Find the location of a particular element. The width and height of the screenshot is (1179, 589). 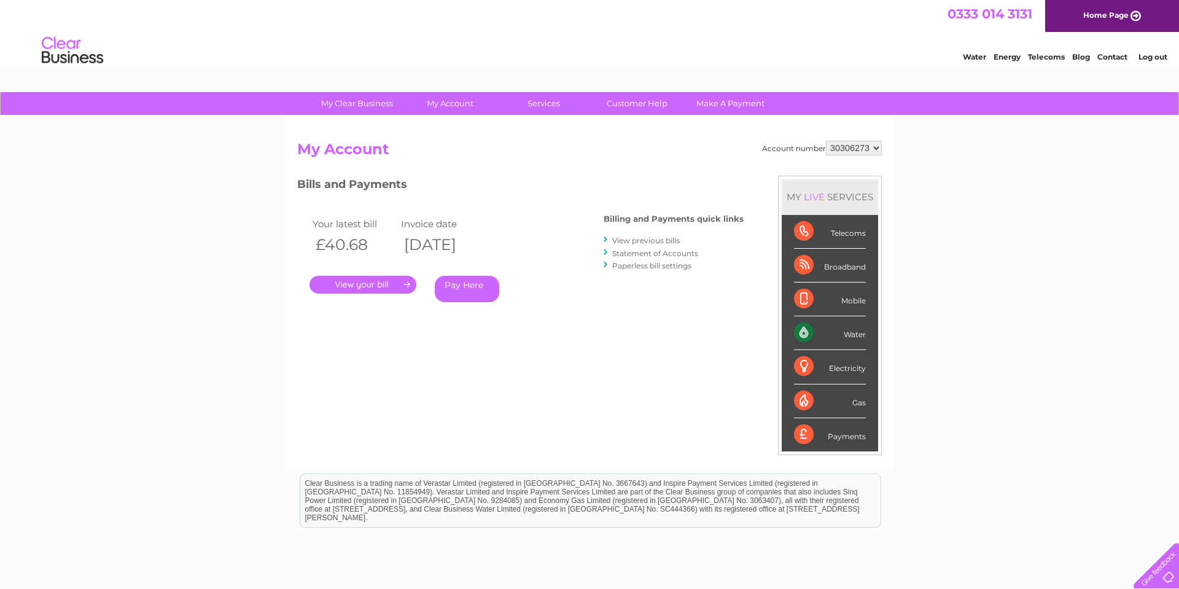

div: Payments is located at coordinates (830, 435).